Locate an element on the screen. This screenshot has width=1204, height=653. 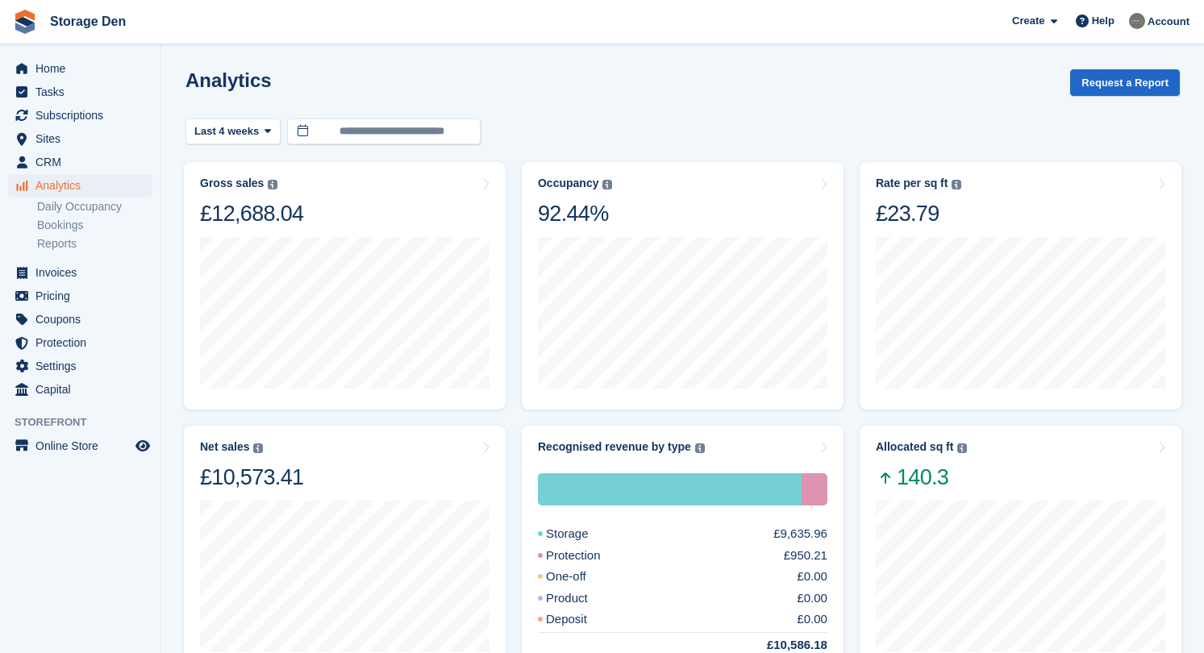
span: Storefront is located at coordinates (87, 423).